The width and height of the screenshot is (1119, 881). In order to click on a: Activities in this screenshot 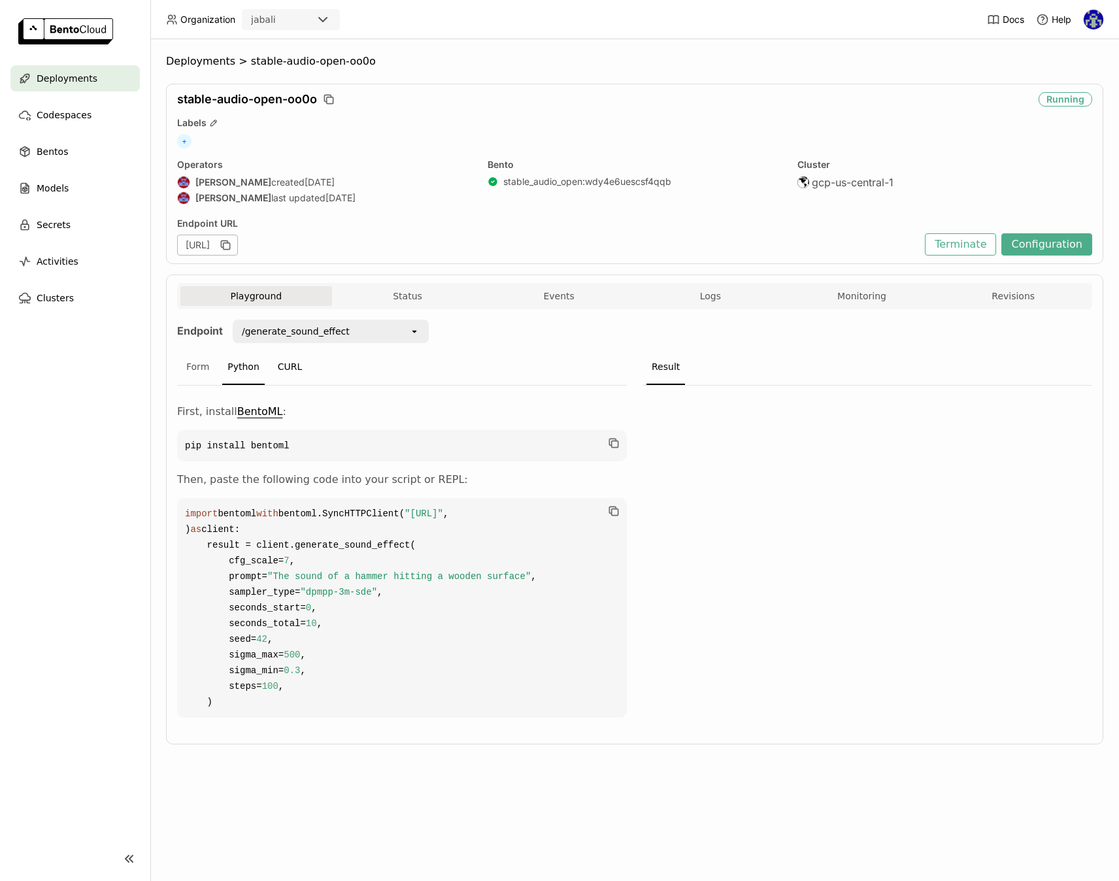, I will do `click(75, 261)`.